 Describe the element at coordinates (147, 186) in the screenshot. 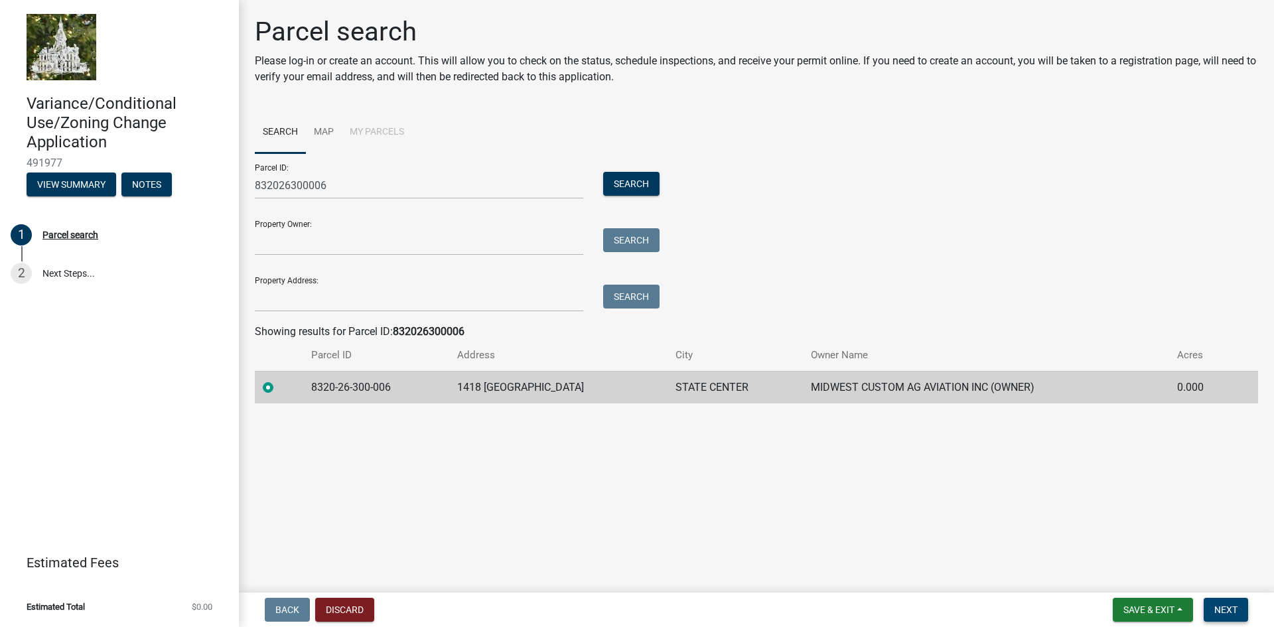

I see `wm-modal-confirm: Notes` at that location.